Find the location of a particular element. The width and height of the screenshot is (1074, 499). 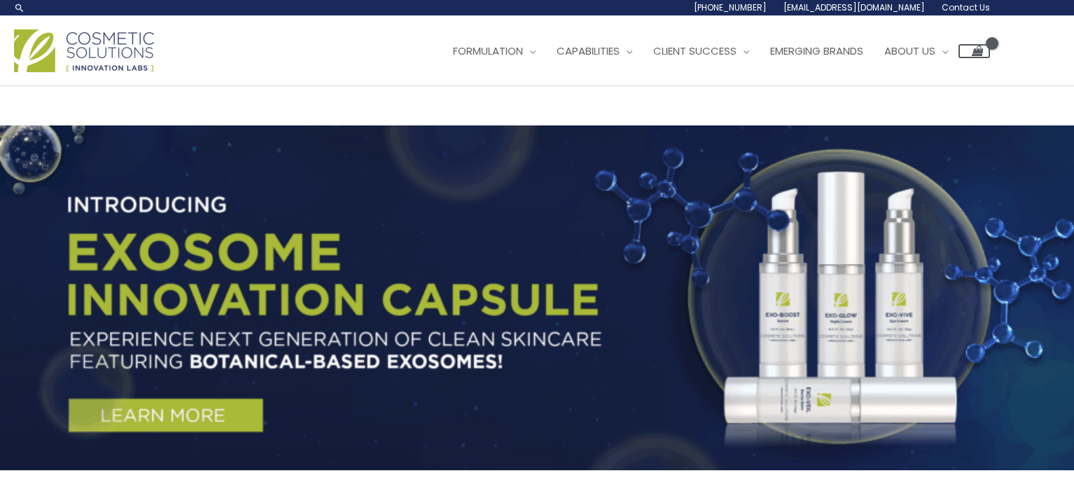

a: View Shopping Cart, empty is located at coordinates (974, 51).